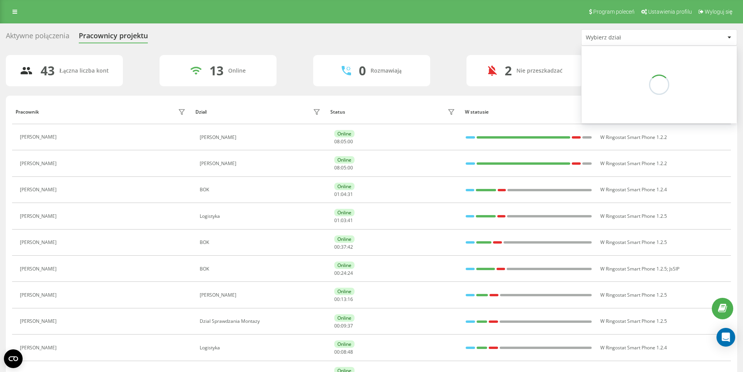 The width and height of the screenshot is (743, 372). Describe the element at coordinates (201, 112) in the screenshot. I see `div: Dział` at that location.